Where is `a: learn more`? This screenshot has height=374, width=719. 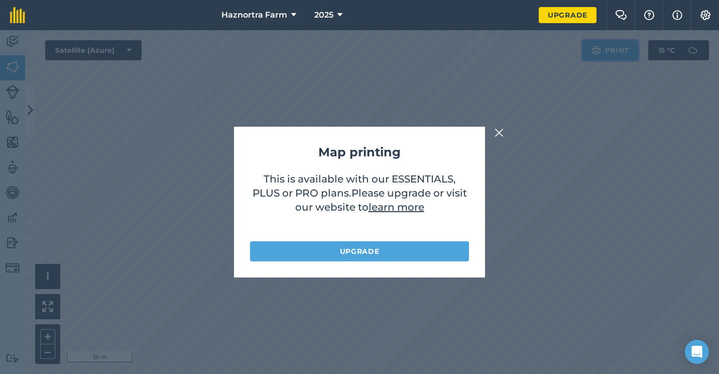
a: learn more is located at coordinates (396, 207).